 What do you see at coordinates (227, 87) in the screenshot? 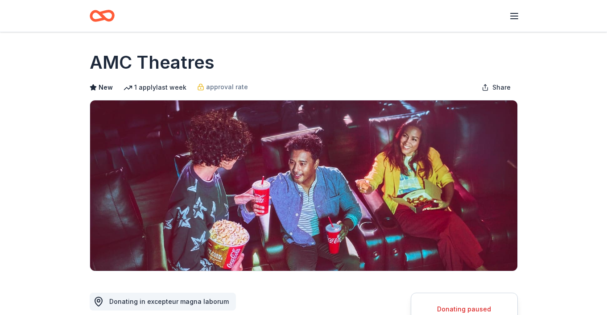
I see `span: approval rate` at bounding box center [227, 87].